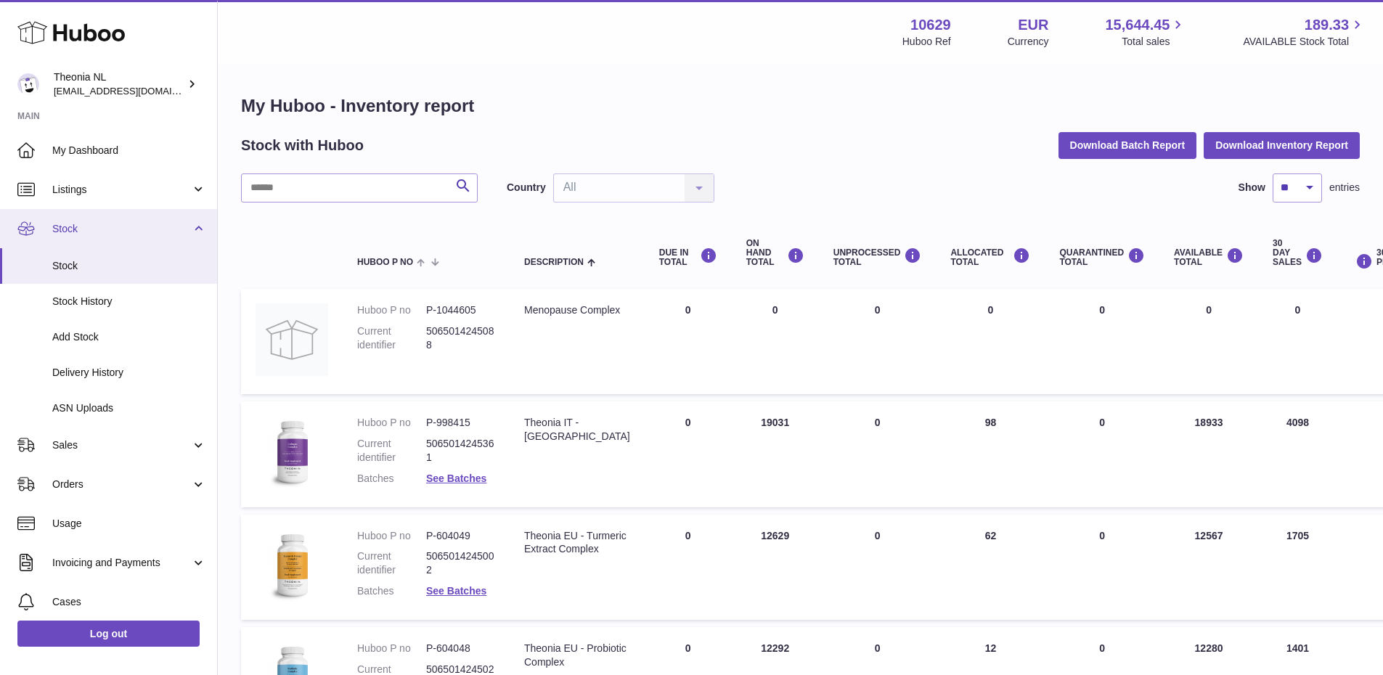 The width and height of the screenshot is (1383, 675). What do you see at coordinates (1209, 455) in the screenshot?
I see `td: 18933` at bounding box center [1209, 455].